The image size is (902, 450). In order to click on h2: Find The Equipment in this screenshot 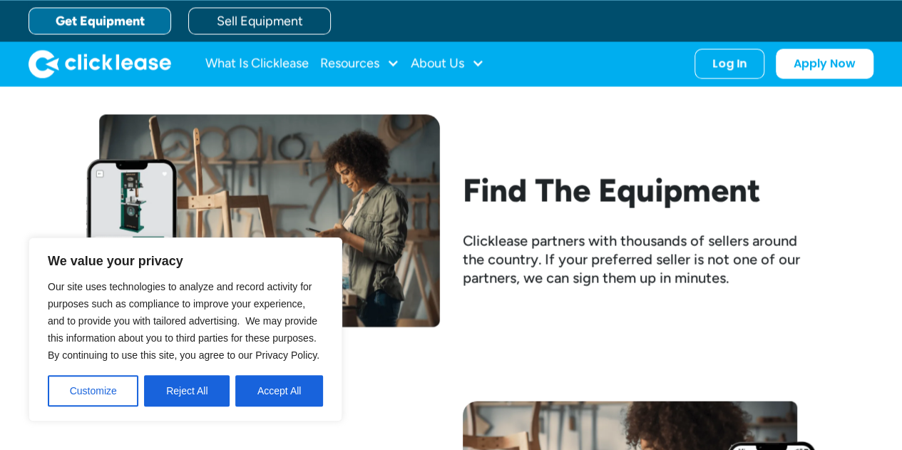, I will do `click(640, 190)`.